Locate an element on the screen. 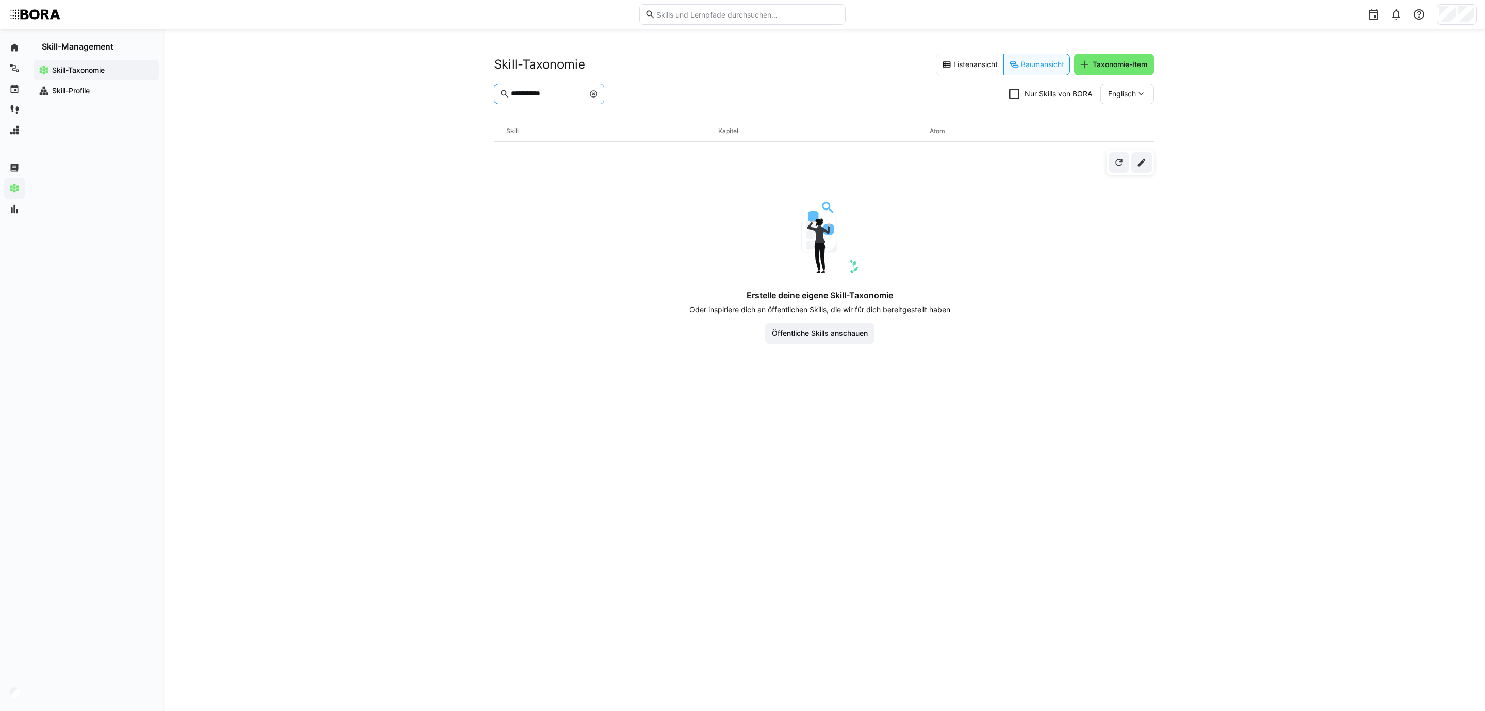 This screenshot has width=1485, height=711. span: Öffentliche Skills anschauen is located at coordinates (820, 333).